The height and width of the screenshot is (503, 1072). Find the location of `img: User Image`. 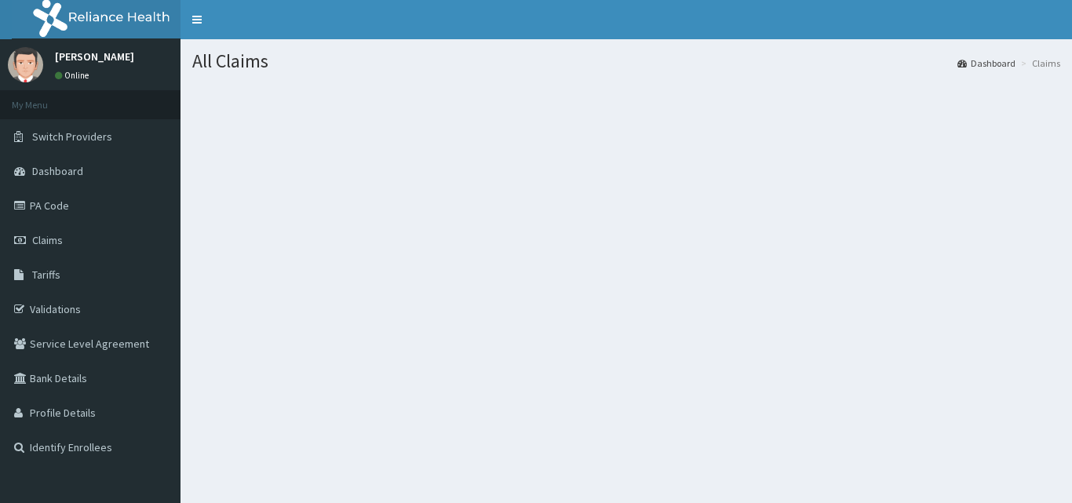

img: User Image is located at coordinates (25, 64).